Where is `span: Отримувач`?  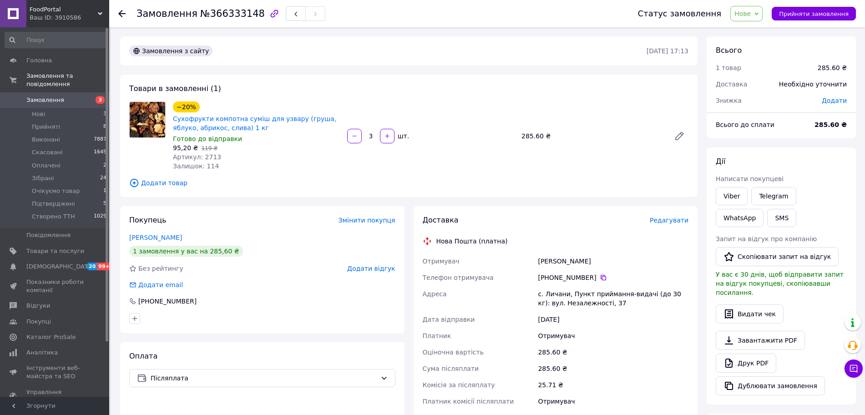
span: Отримувач is located at coordinates (441, 261).